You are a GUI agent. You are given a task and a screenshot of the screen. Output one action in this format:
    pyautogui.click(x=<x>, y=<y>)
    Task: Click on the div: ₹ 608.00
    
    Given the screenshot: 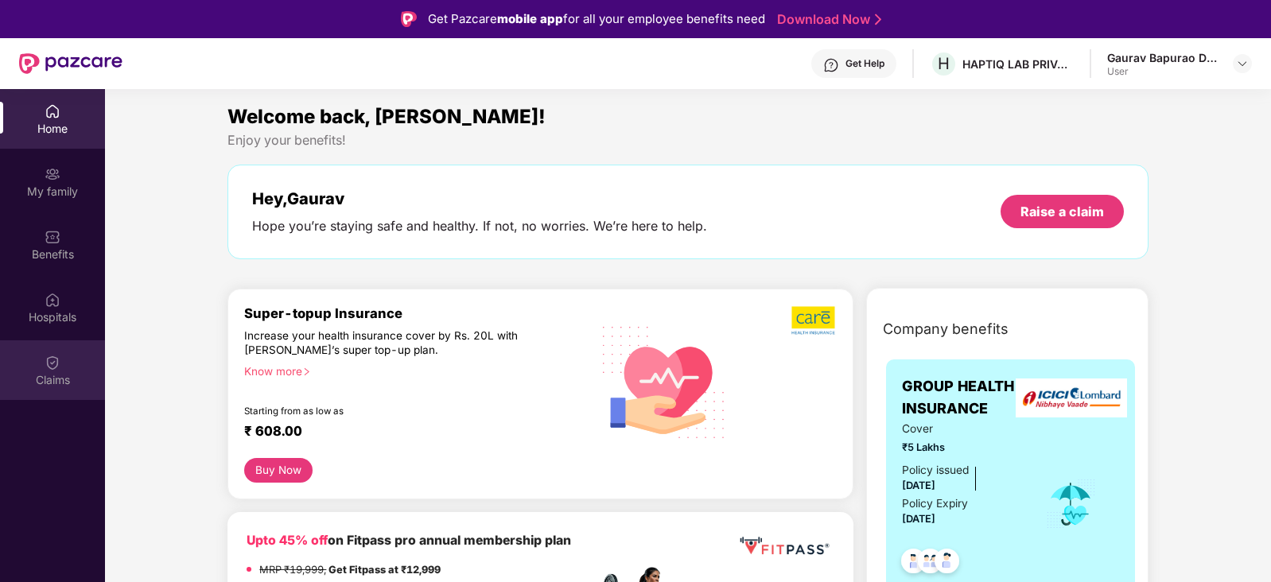 What is the action you would take?
    pyautogui.click(x=409, y=433)
    